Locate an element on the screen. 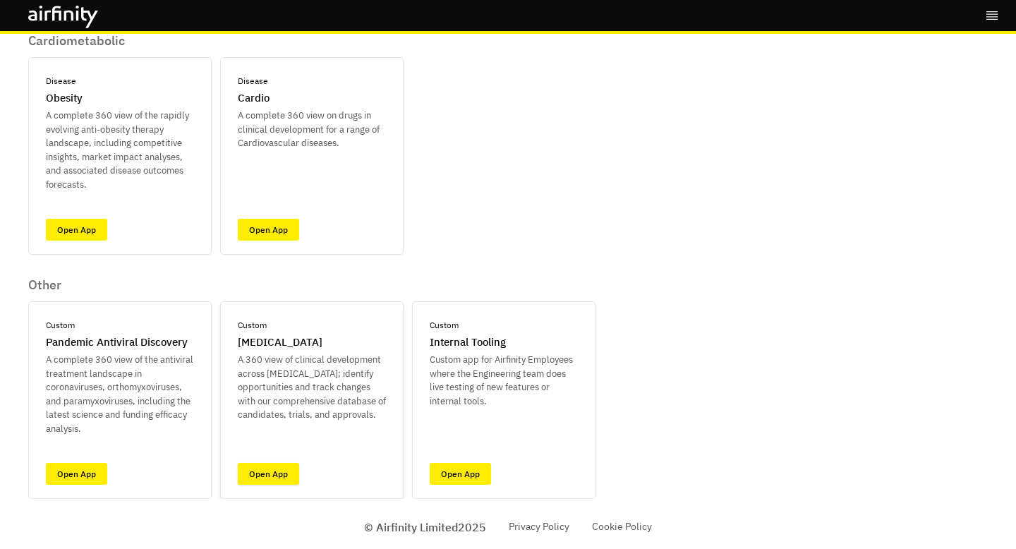 This screenshot has height=549, width=1016. a: Cookie Policy is located at coordinates (621, 526).